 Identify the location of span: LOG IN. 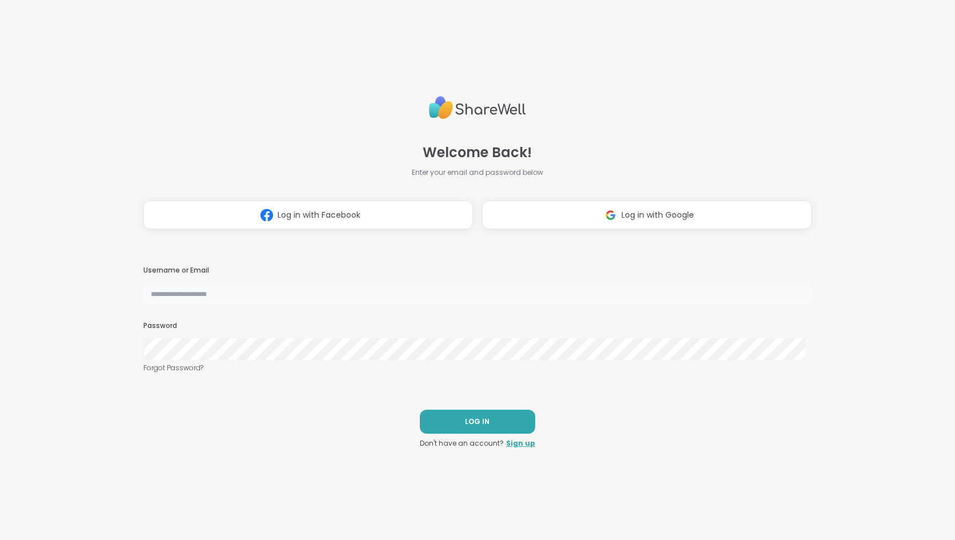
(477, 422).